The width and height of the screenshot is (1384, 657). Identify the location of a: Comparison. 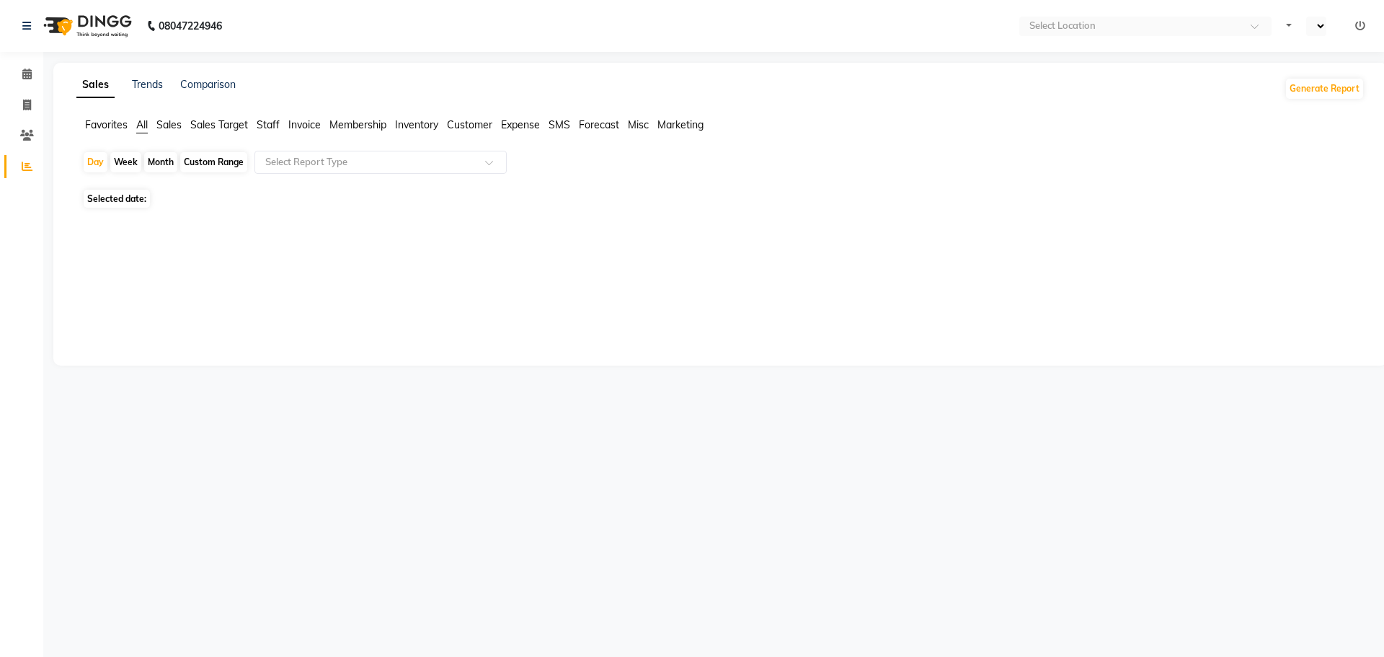
(208, 84).